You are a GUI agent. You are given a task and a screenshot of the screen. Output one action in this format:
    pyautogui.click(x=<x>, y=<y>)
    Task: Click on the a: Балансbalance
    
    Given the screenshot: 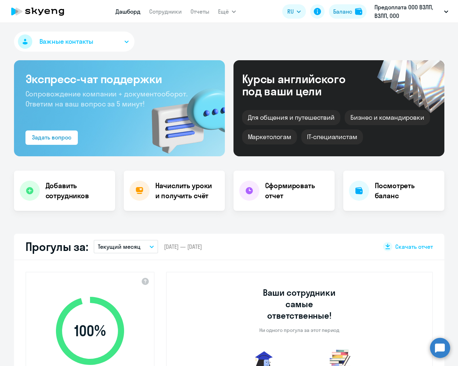 What is the action you would take?
    pyautogui.click(x=348, y=11)
    